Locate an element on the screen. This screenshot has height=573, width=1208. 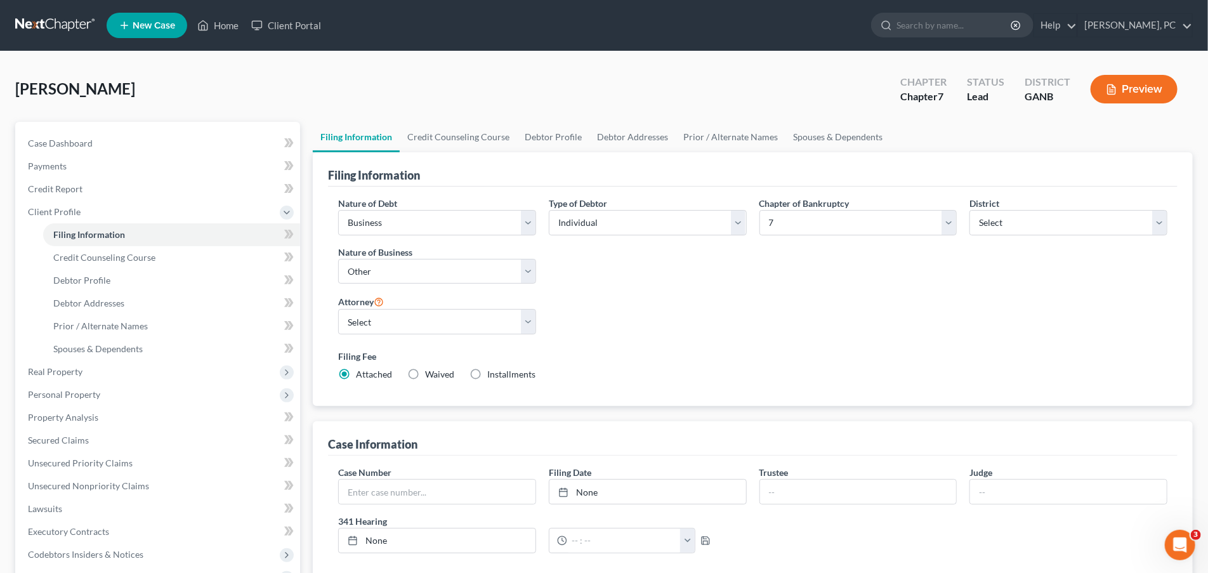
button: Preview is located at coordinates (1134, 89).